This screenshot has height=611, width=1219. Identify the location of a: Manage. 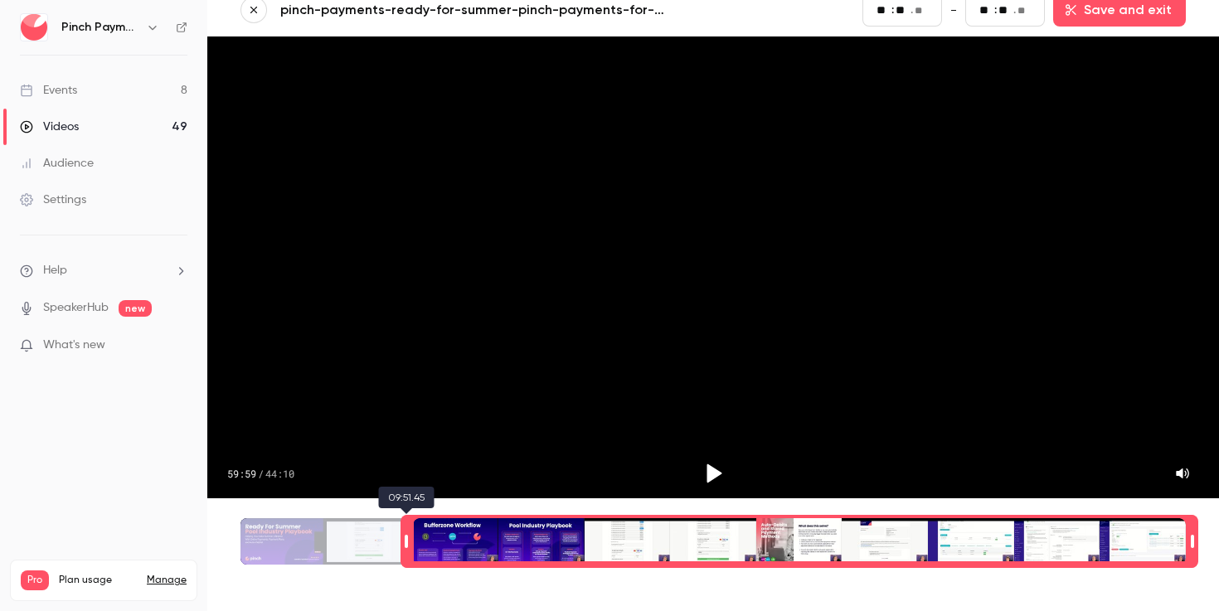
(167, 580).